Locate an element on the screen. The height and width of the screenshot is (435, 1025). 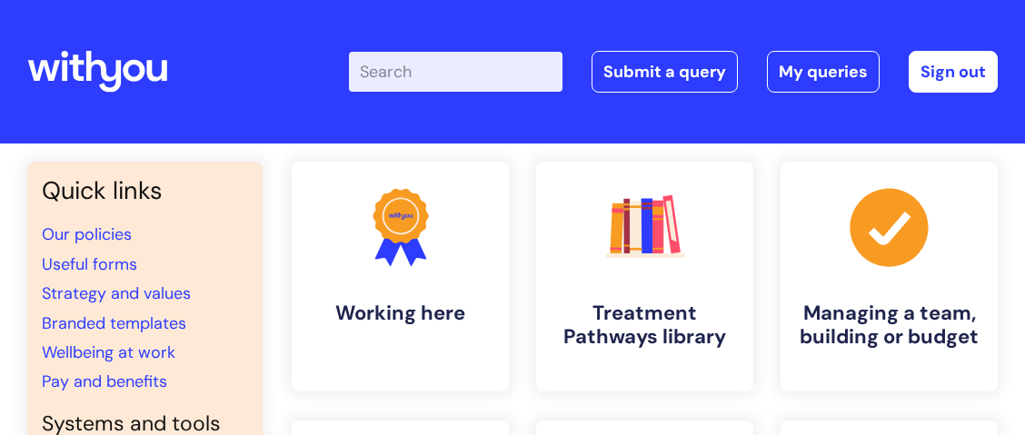
a: Pay and benefits is located at coordinates (105, 382).